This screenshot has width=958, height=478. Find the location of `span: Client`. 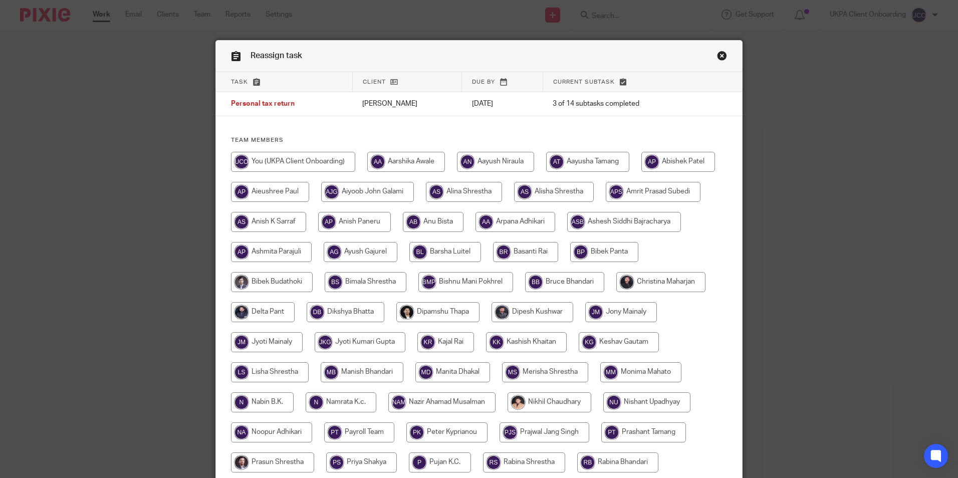

span: Client is located at coordinates (374, 82).